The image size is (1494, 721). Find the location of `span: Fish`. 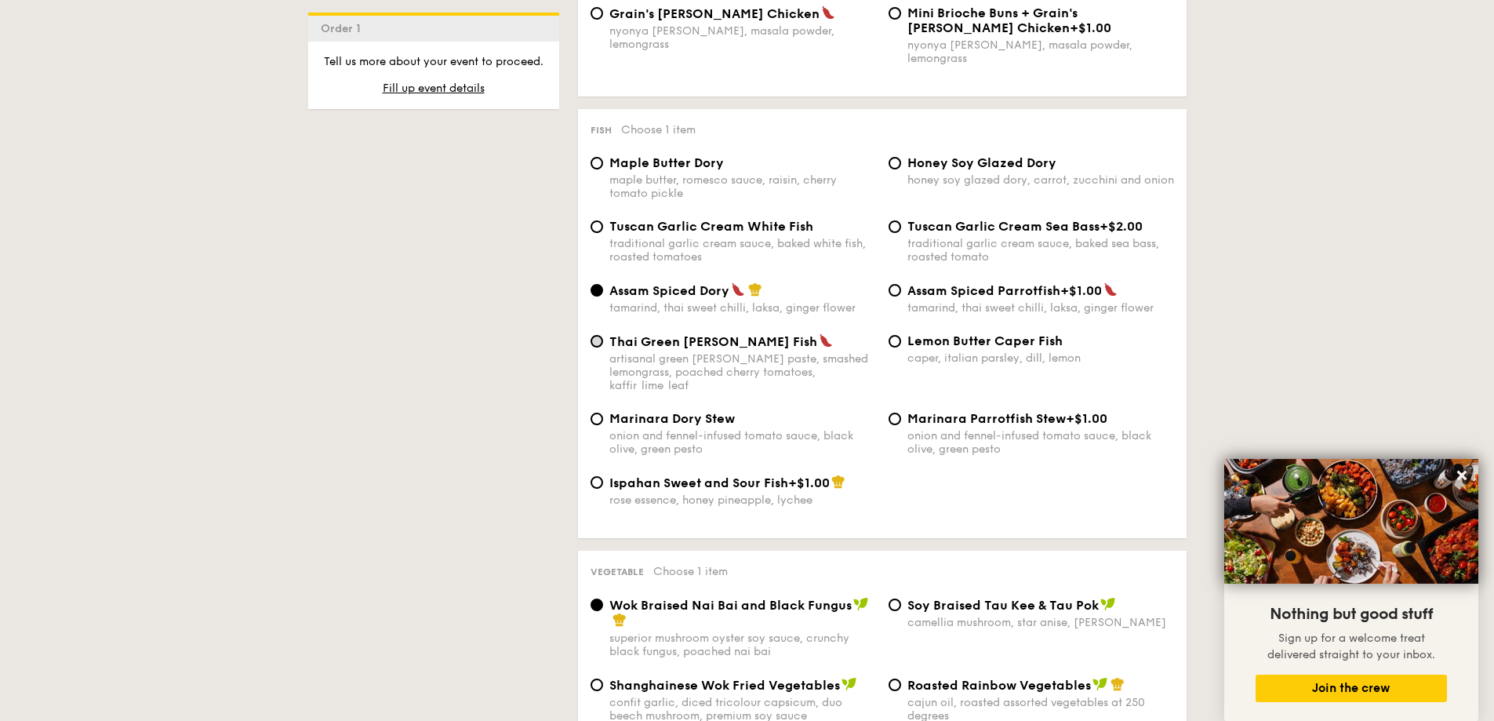

span: Fish is located at coordinates (601, 130).